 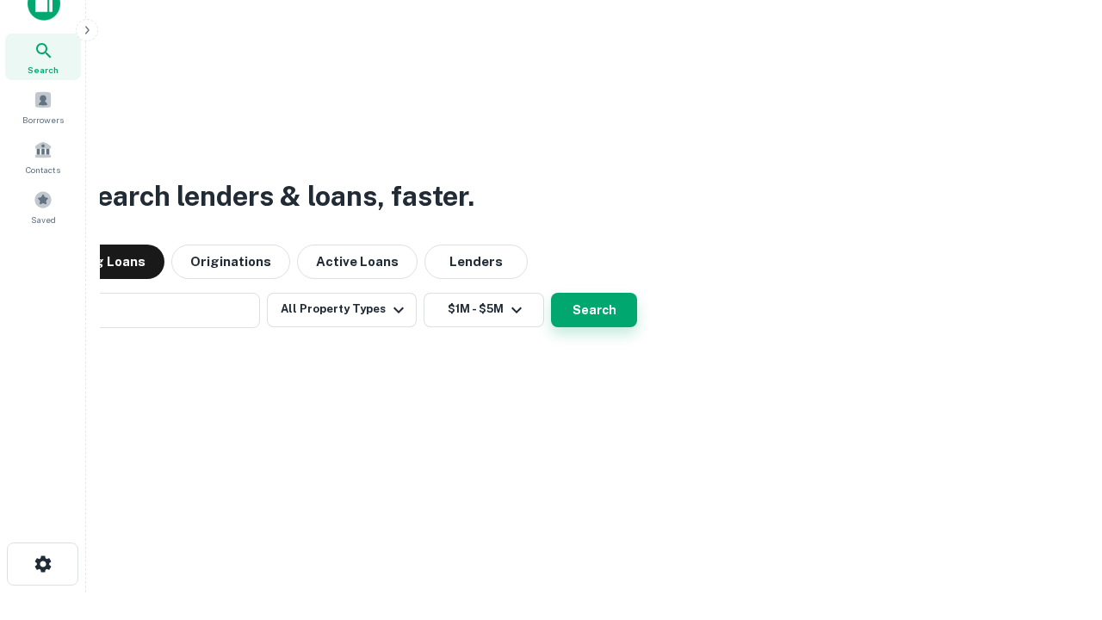 What do you see at coordinates (43, 157) in the screenshot?
I see `a: Contacts` at bounding box center [43, 157].